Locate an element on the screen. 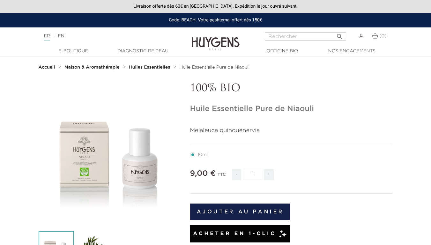 The height and width of the screenshot is (245, 431). span: 9,00 € is located at coordinates (203, 174).